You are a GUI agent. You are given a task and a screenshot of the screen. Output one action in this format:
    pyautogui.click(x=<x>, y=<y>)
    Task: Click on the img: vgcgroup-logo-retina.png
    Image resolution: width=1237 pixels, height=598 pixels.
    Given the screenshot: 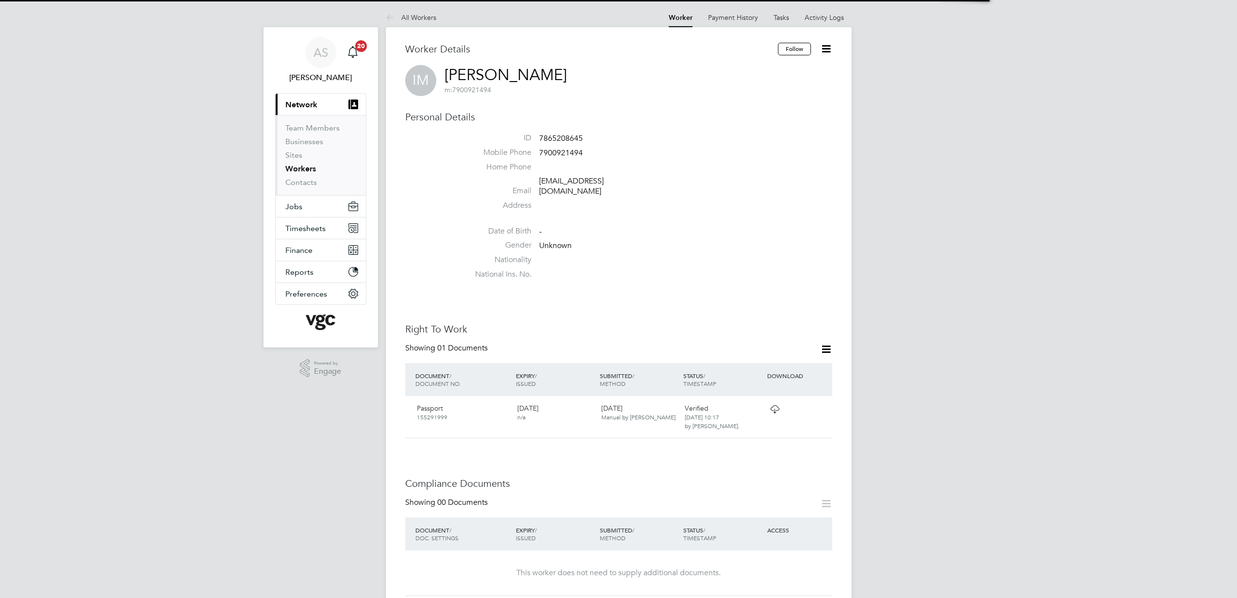 What is the action you would take?
    pyautogui.click(x=320, y=322)
    